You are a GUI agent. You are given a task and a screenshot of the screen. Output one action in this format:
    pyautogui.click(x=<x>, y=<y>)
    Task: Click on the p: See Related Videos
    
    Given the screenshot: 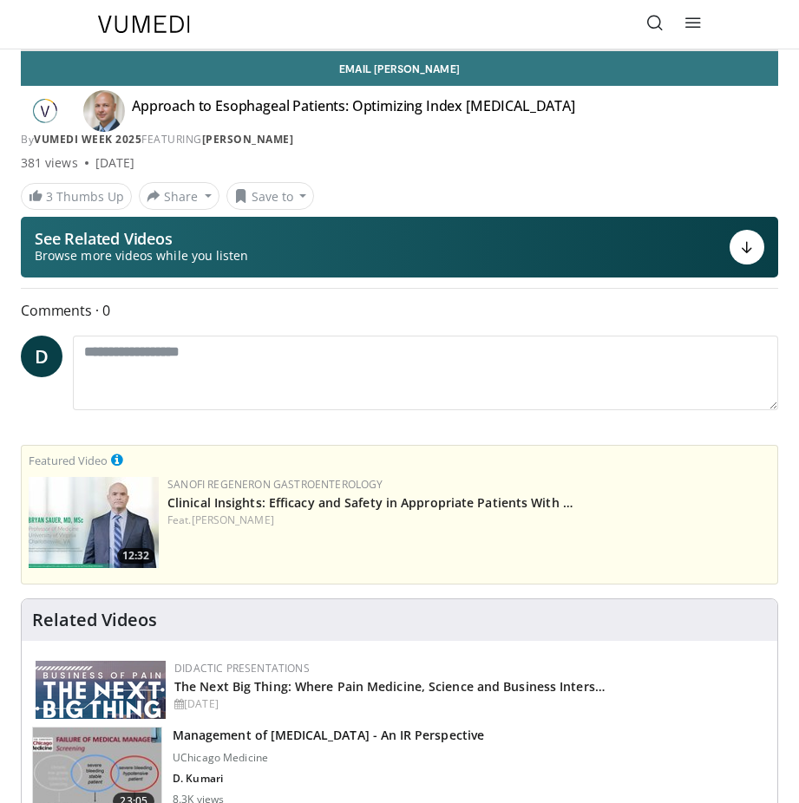 What is the action you would take?
    pyautogui.click(x=141, y=239)
    